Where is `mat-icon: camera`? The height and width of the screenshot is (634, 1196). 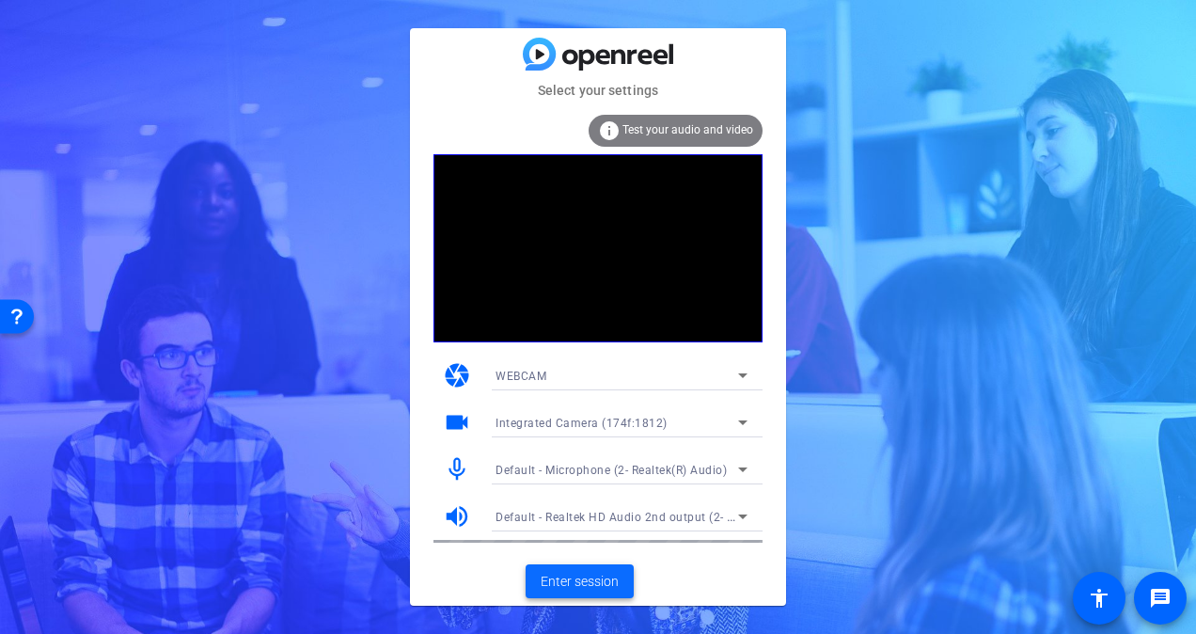 mat-icon: camera is located at coordinates (457, 375).